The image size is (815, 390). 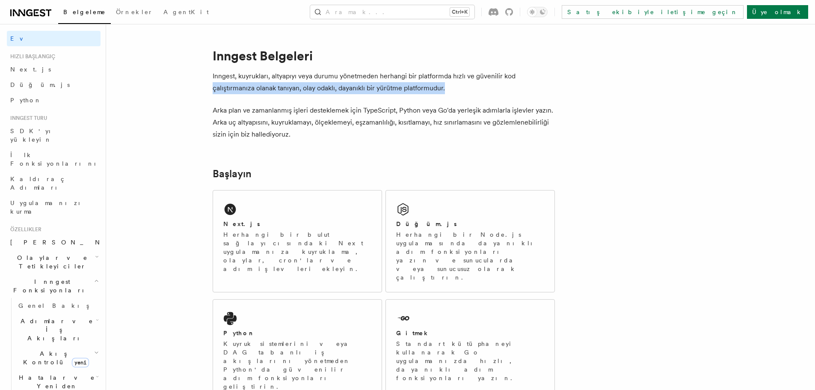 I want to click on font: Hızlı başlangıç, so click(x=33, y=56).